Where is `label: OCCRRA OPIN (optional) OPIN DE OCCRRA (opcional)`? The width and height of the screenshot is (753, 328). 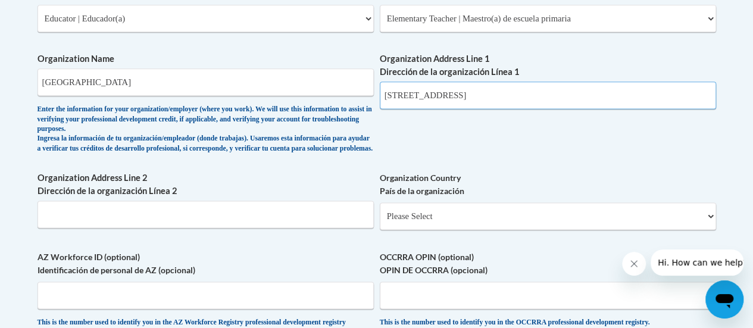
label: OCCRRA OPIN (optional) OPIN DE OCCRRA (opcional) is located at coordinates (547, 264).